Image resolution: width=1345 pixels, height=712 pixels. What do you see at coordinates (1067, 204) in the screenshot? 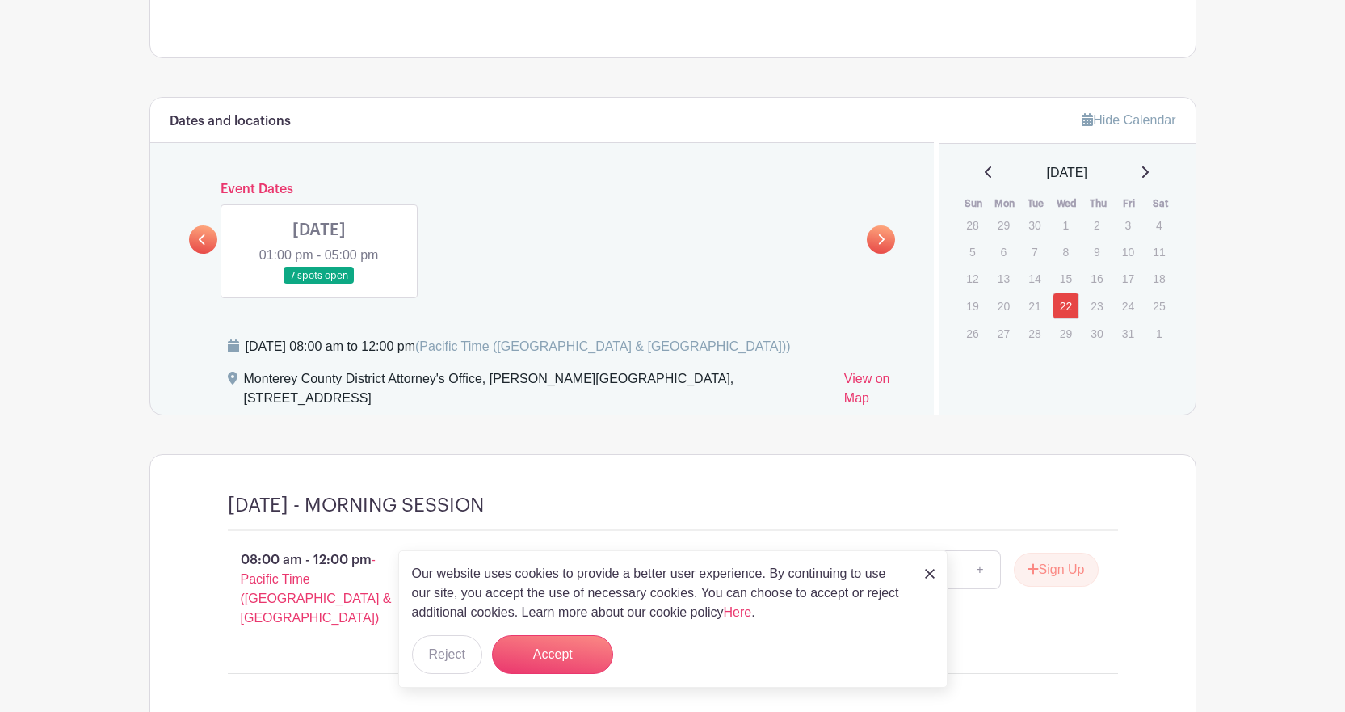
I see `th: Wed` at bounding box center [1067, 204].